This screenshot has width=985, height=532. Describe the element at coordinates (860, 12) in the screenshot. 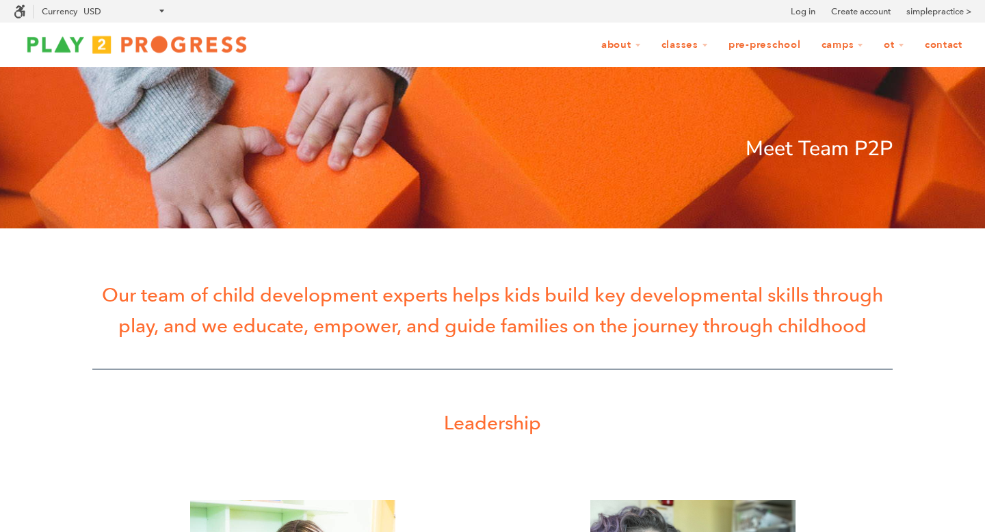

I see `a: Create account` at that location.